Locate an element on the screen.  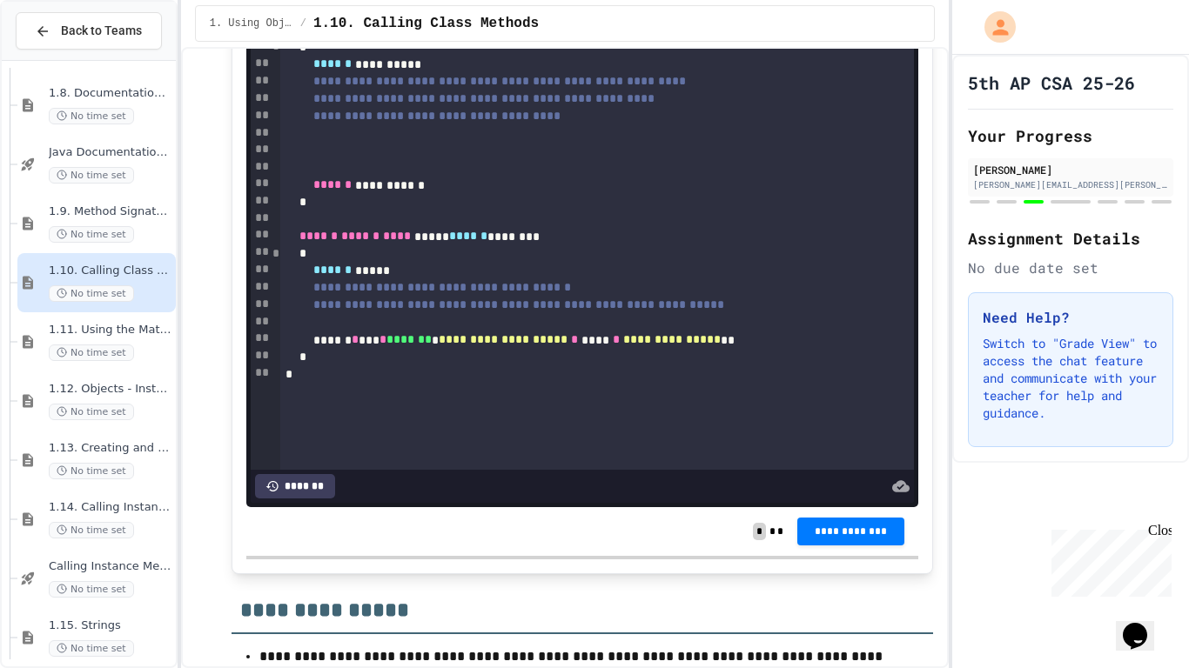
span: 1.11. Using the Math Class is located at coordinates (111, 330).